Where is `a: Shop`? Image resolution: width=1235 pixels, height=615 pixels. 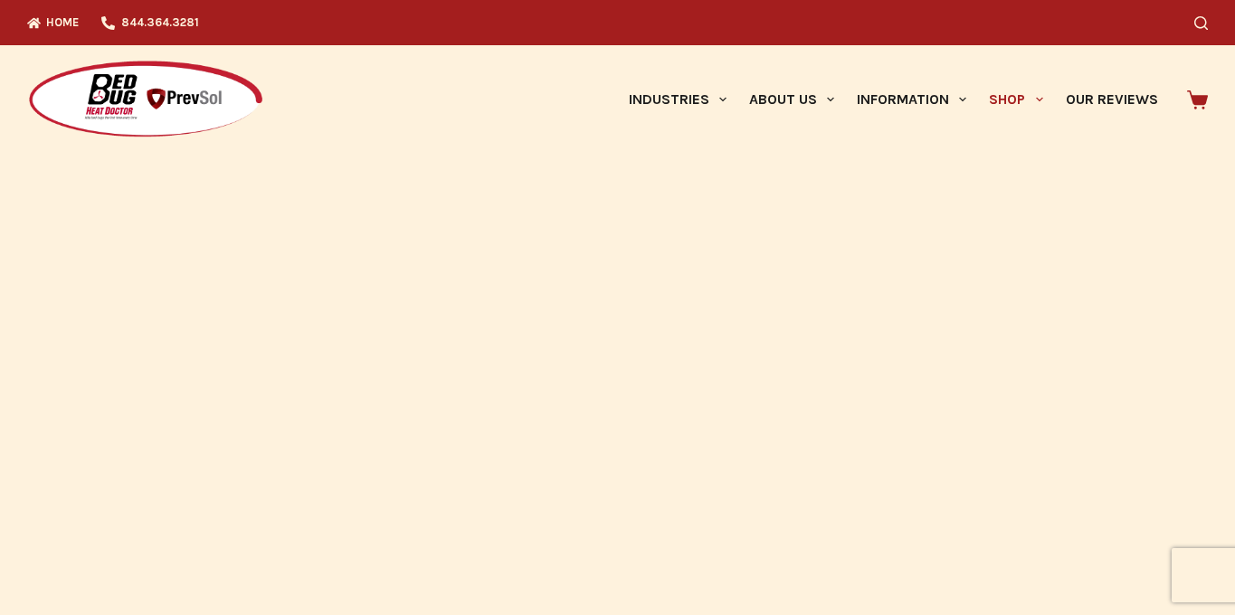
a: Shop is located at coordinates (1016, 99).